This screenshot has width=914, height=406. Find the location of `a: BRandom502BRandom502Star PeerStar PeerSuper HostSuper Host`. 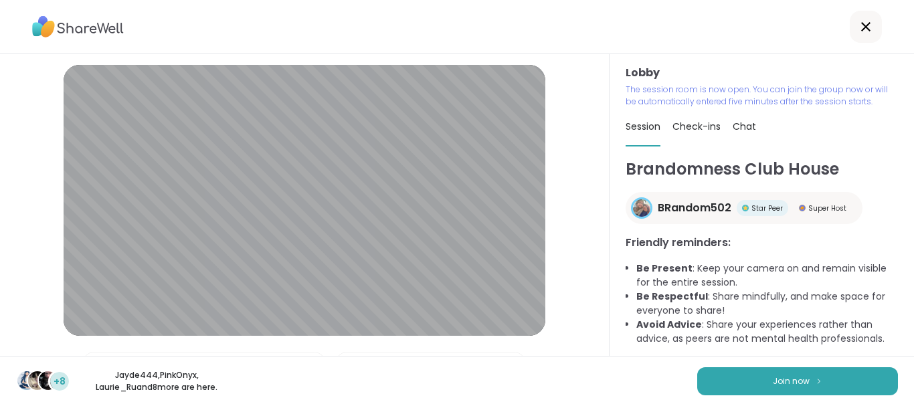

a: BRandom502BRandom502Star PeerStar PeerSuper HostSuper Host is located at coordinates (744, 208).